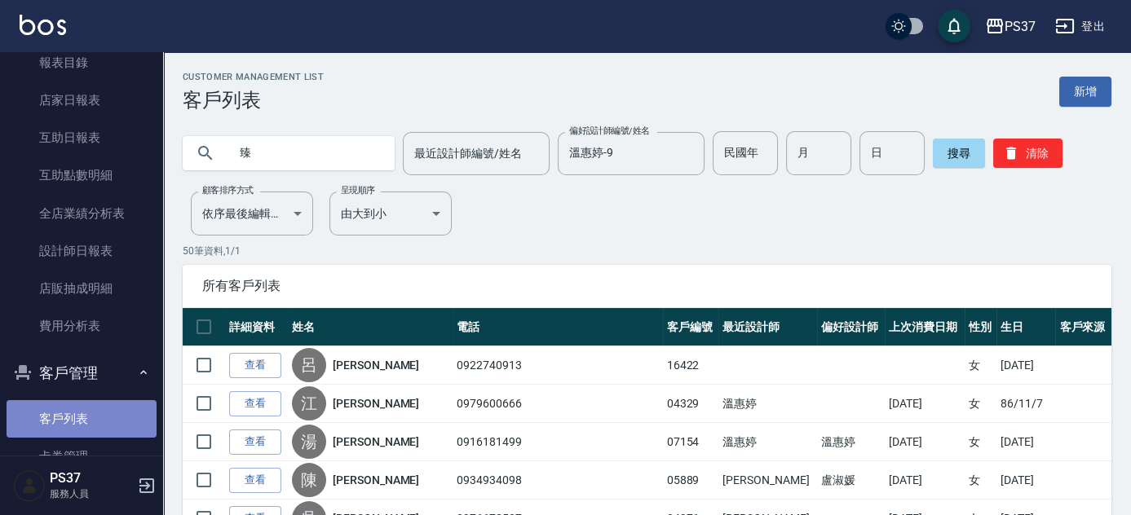  What do you see at coordinates (91, 494) in the screenshot?
I see `p: 服務人員` at bounding box center [91, 494].